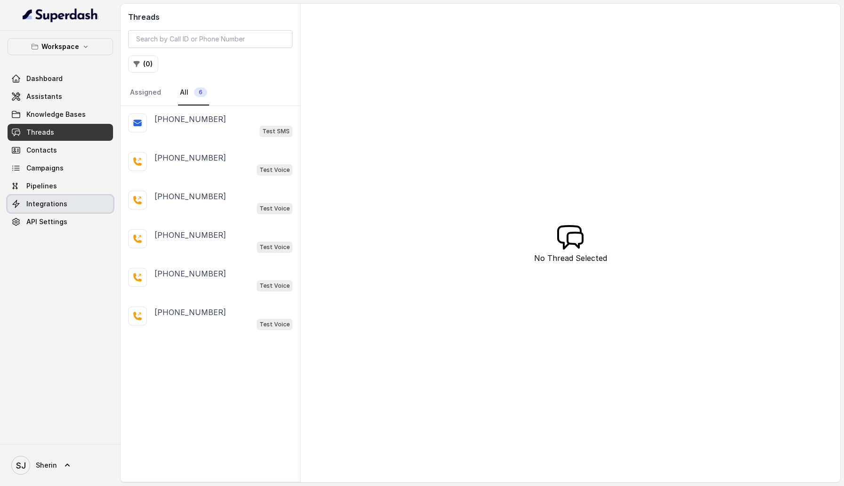 The image size is (844, 486). Describe the element at coordinates (60, 132) in the screenshot. I see `a: Threads` at that location.